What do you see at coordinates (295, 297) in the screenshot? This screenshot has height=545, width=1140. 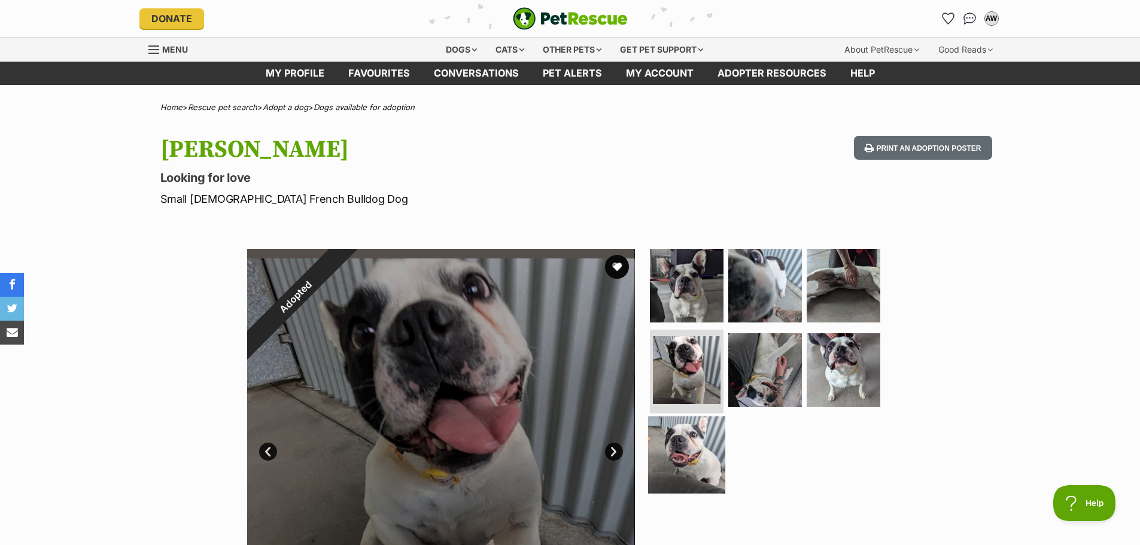 I see `div: Adopted` at bounding box center [295, 297].